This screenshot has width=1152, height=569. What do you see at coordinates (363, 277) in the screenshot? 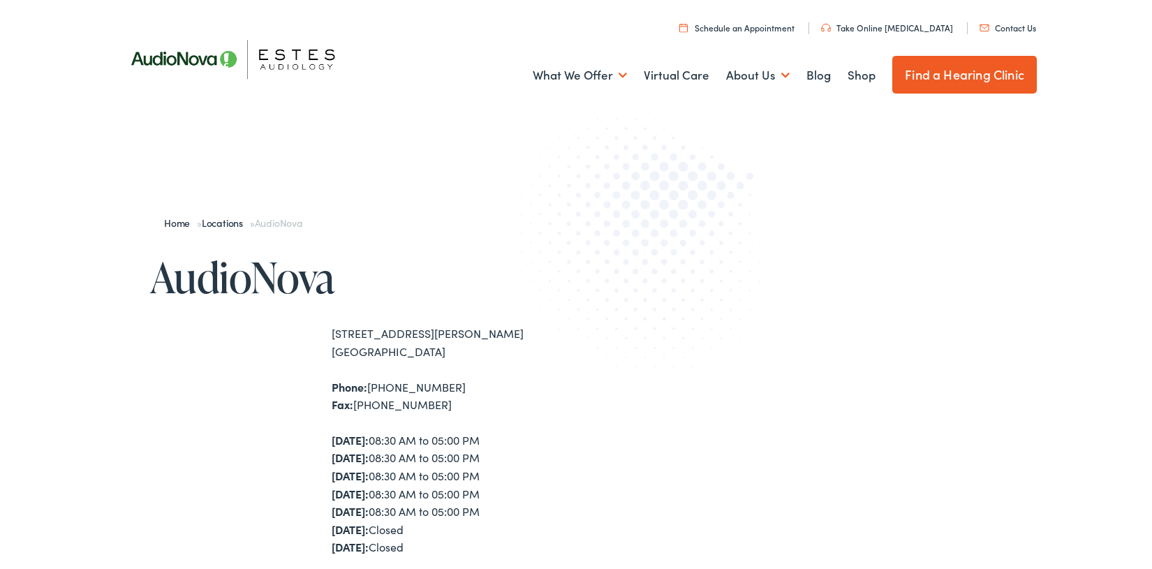
I see `h1: AudioNova` at bounding box center [363, 277].